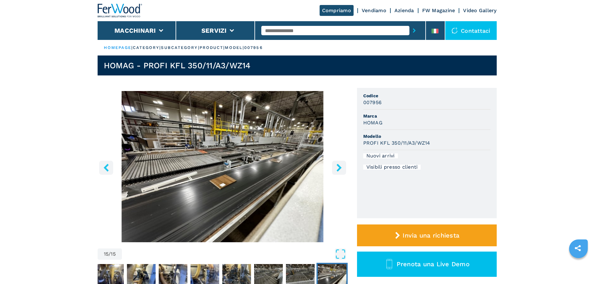  Describe the element at coordinates (177, 65) in the screenshot. I see `h1: HOMAG - PROFI KFL 350/11/A3/WZ14` at that location.